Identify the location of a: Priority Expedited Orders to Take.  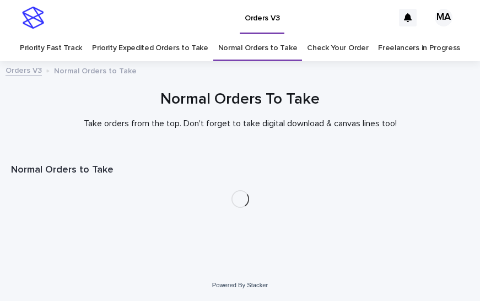
(150, 48).